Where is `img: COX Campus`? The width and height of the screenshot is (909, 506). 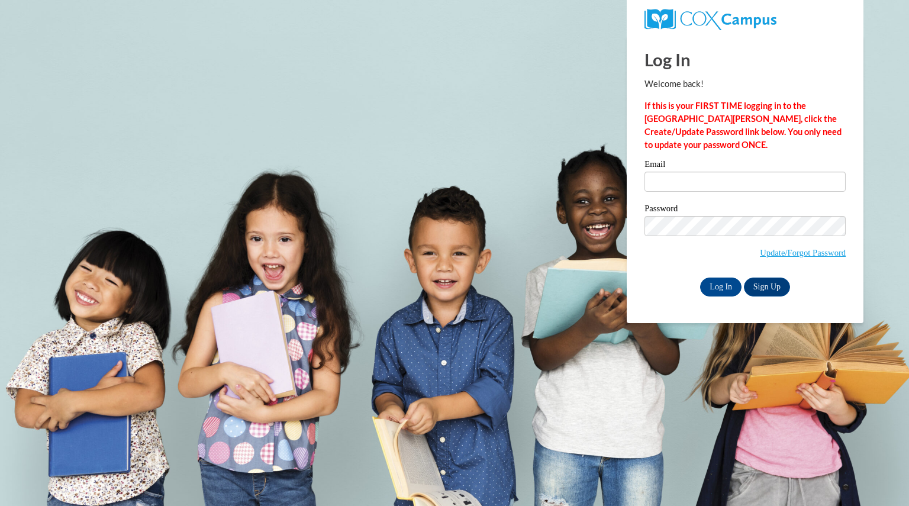
img: COX Campus is located at coordinates (710, 20).